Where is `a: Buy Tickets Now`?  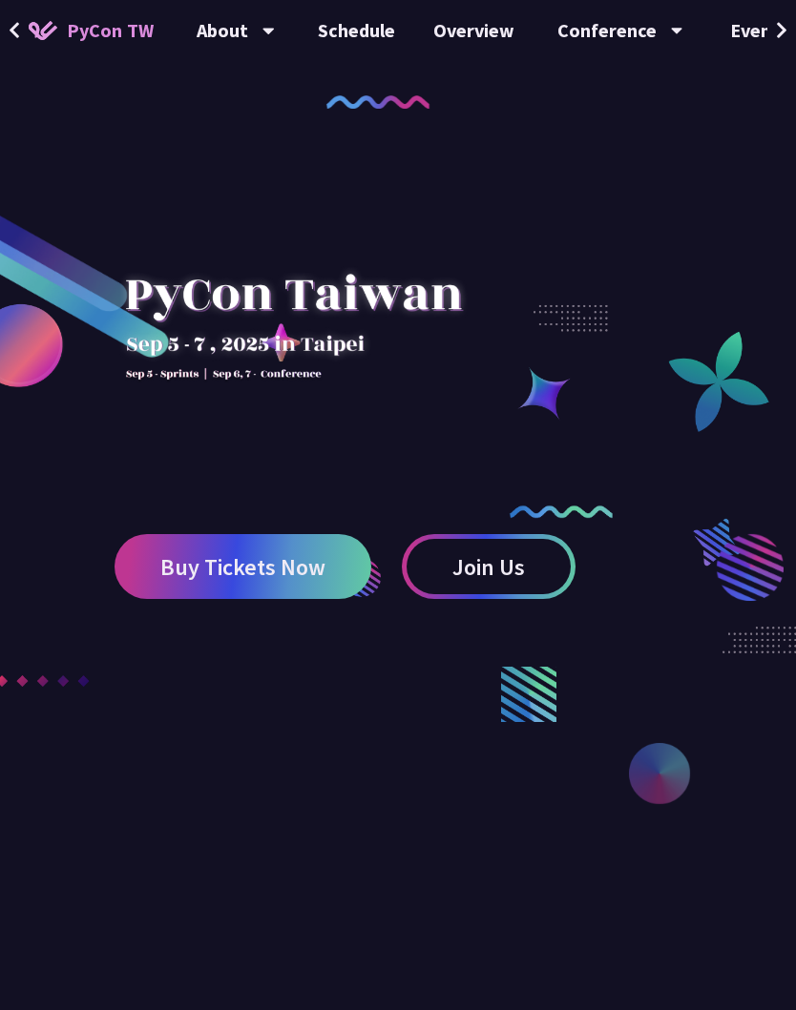
a: Buy Tickets Now is located at coordinates (242, 567).